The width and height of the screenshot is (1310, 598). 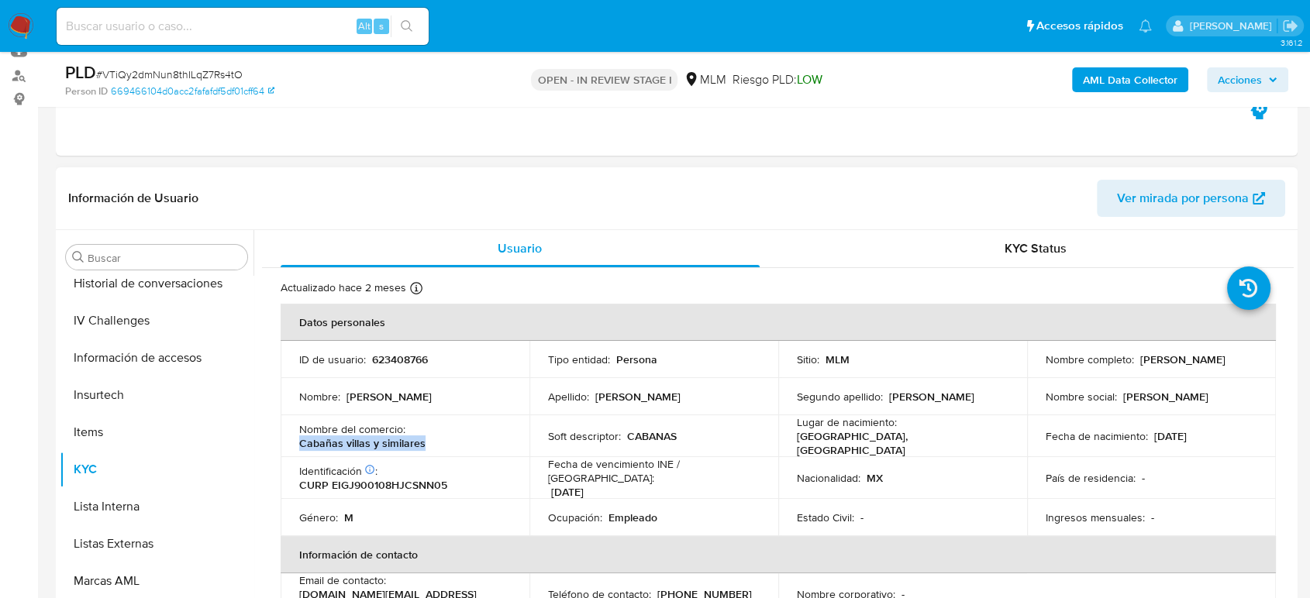 I want to click on p: Nombre del comercio :, so click(x=352, y=429).